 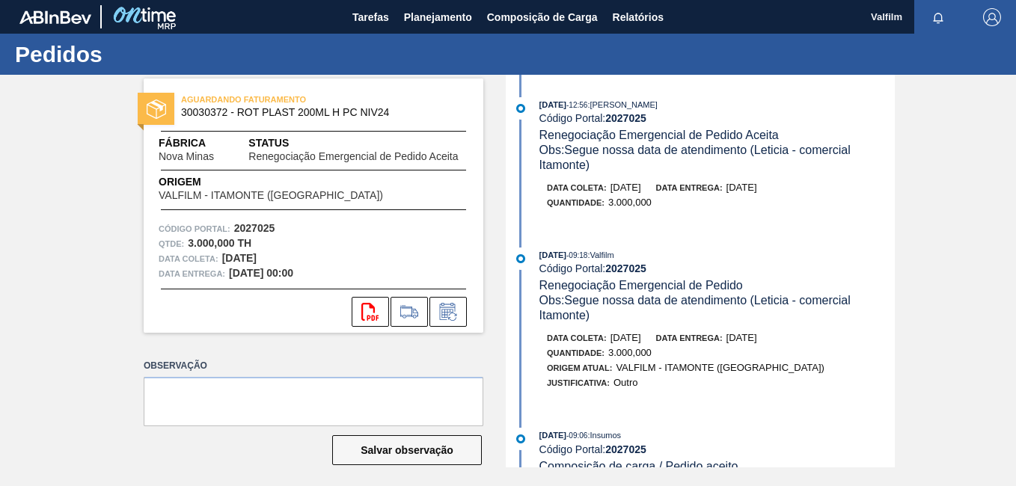 What do you see at coordinates (316, 112) in the screenshot?
I see `span: 30030372 - ROT PLAST 200ML H PC NIV24` at bounding box center [316, 112].